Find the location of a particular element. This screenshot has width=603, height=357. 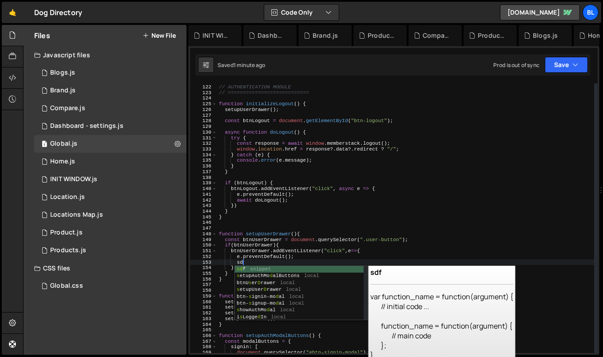

div: 149 is located at coordinates (203, 240).